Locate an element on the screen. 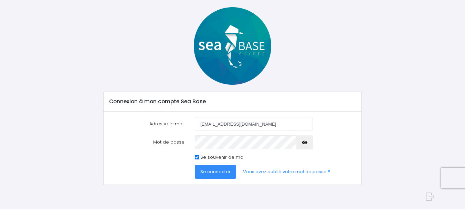 The height and width of the screenshot is (209, 465). button: Se connecter is located at coordinates (215, 172).